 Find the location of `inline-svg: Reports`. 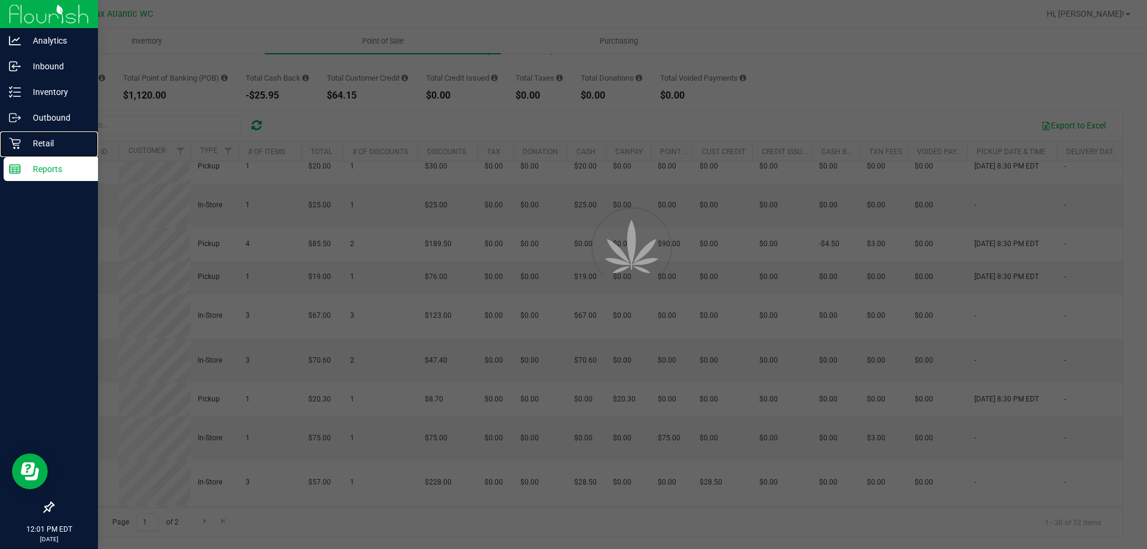

inline-svg: Reports is located at coordinates (15, 169).